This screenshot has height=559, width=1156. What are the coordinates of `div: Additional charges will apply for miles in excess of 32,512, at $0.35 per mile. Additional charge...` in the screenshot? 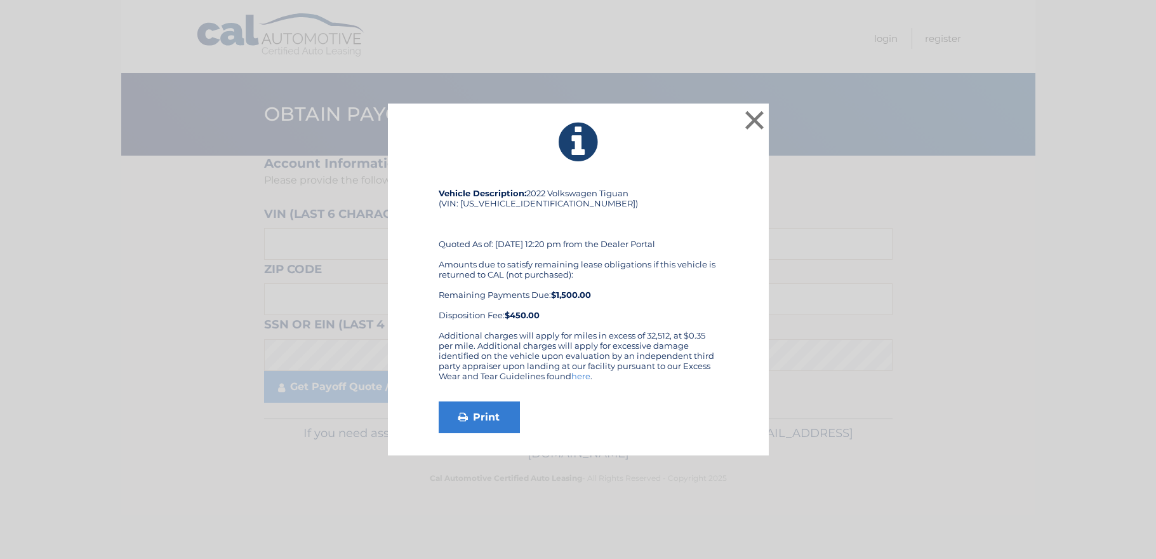 It's located at (578, 361).